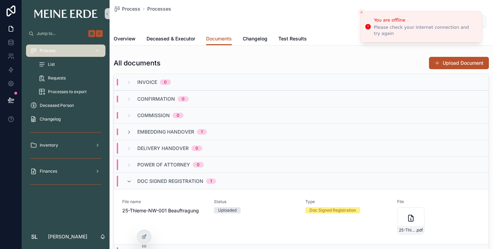 This screenshot has height=249, width=493. I want to click on span: Jump to..., so click(61, 34).